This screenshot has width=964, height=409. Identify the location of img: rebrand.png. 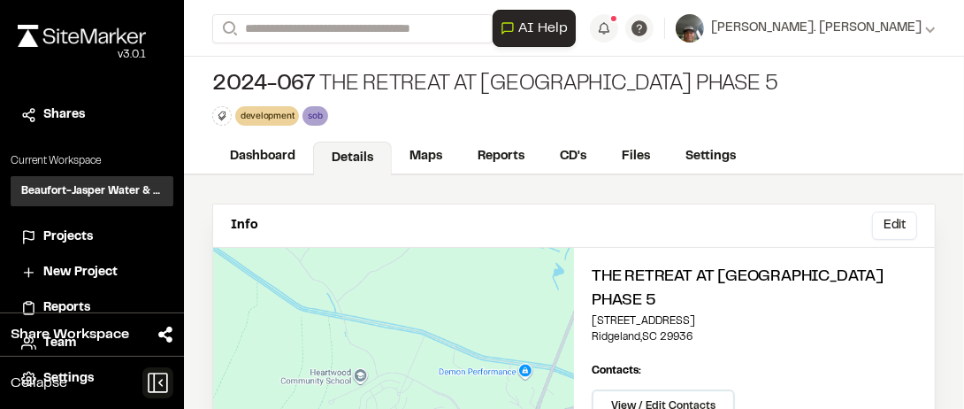
(81, 35).